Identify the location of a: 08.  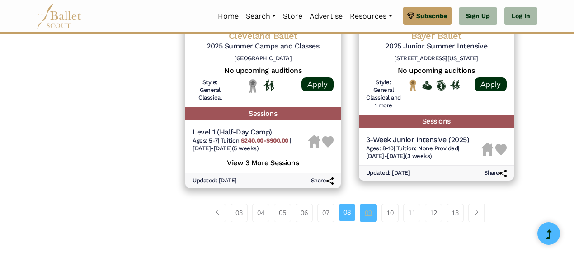
(347, 212).